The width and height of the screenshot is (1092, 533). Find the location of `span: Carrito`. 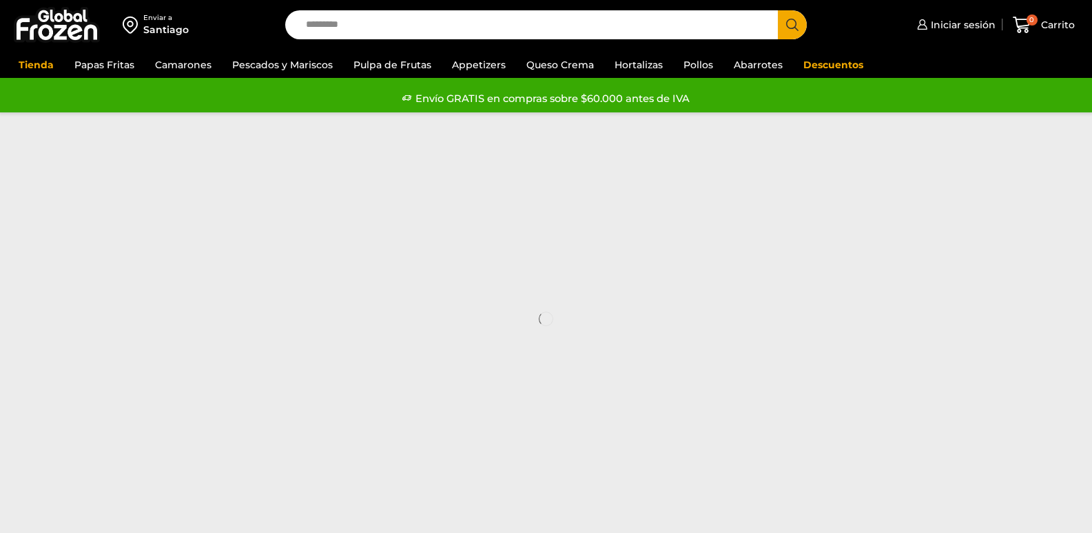

span: Carrito is located at coordinates (1057, 25).